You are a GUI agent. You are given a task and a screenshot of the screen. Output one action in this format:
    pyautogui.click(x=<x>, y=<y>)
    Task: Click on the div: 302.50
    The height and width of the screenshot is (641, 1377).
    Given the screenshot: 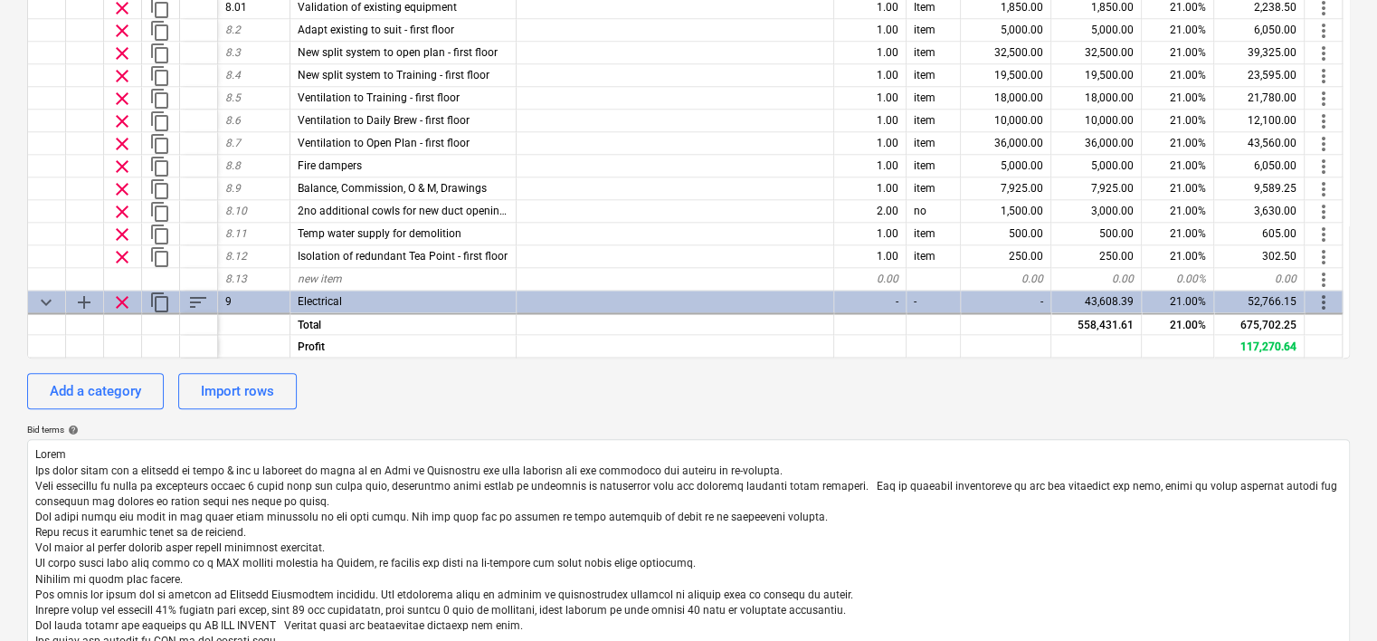 What is the action you would take?
    pyautogui.click(x=1259, y=256)
    